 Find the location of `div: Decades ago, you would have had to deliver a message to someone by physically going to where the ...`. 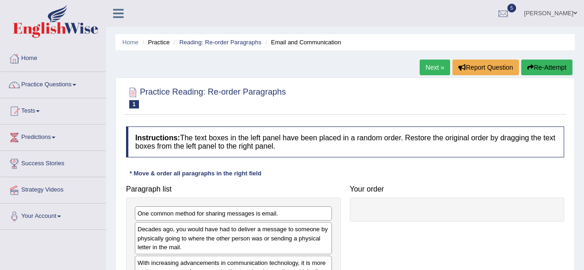

div: Decades ago, you would have had to deliver a message to someone by physically going to where the ... is located at coordinates (233, 238).